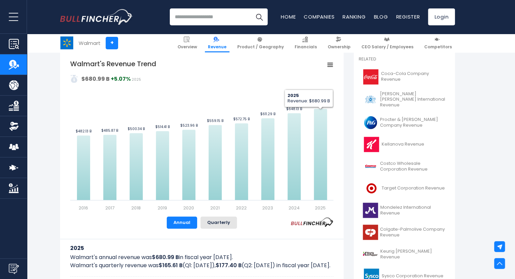 This screenshot has width=515, height=279. What do you see at coordinates (438, 47) in the screenshot?
I see `span: Competitors` at bounding box center [438, 47].